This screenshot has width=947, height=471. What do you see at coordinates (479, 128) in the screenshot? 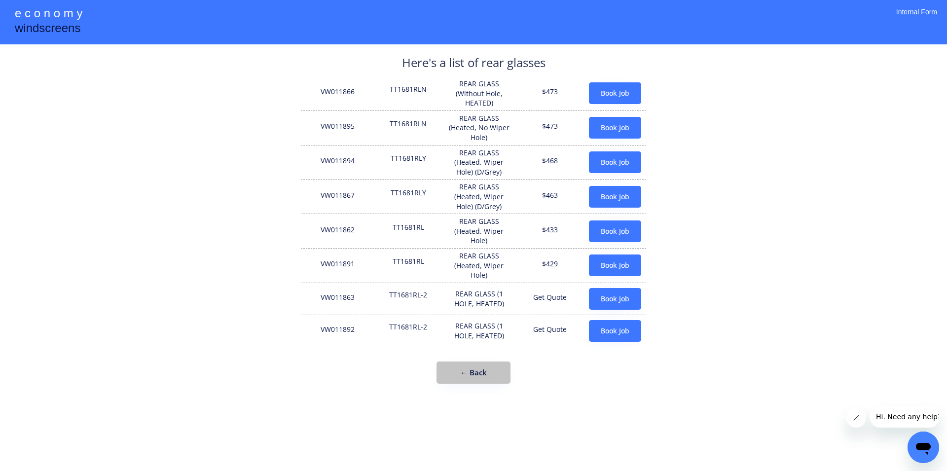
I see `div: REAR GLASS (Heated, No Wiper Hole)` at bounding box center [479, 128].